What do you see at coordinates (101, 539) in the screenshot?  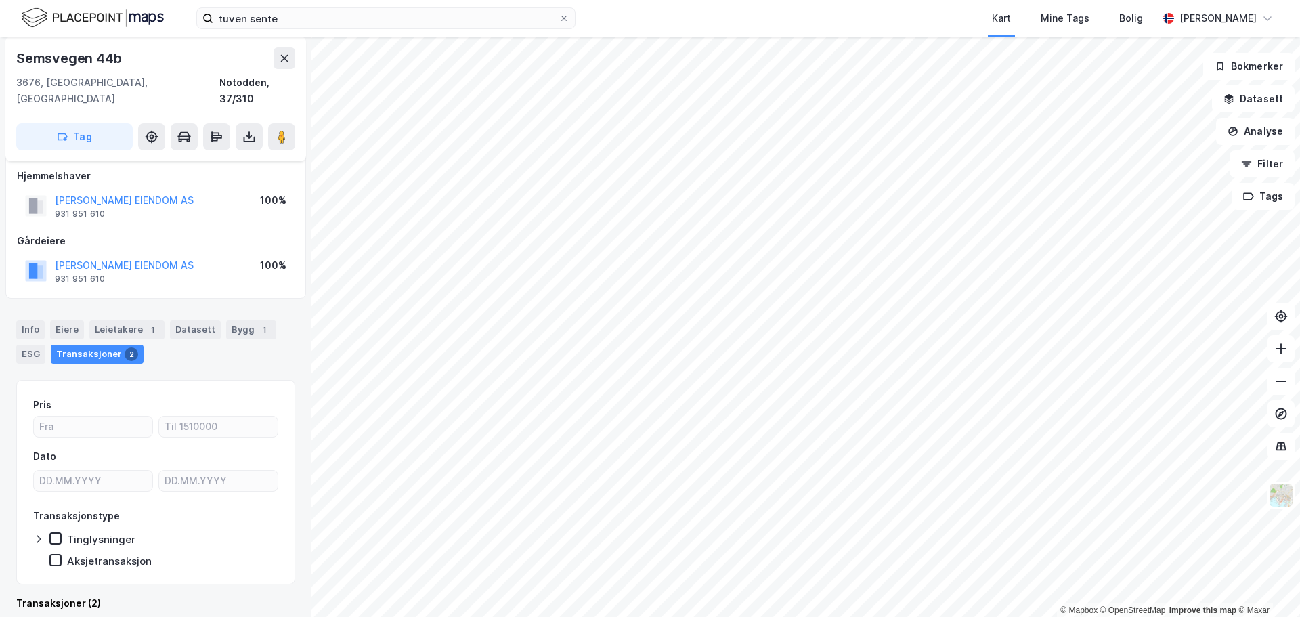 I see `div: Tinglysninger` at bounding box center [101, 539].